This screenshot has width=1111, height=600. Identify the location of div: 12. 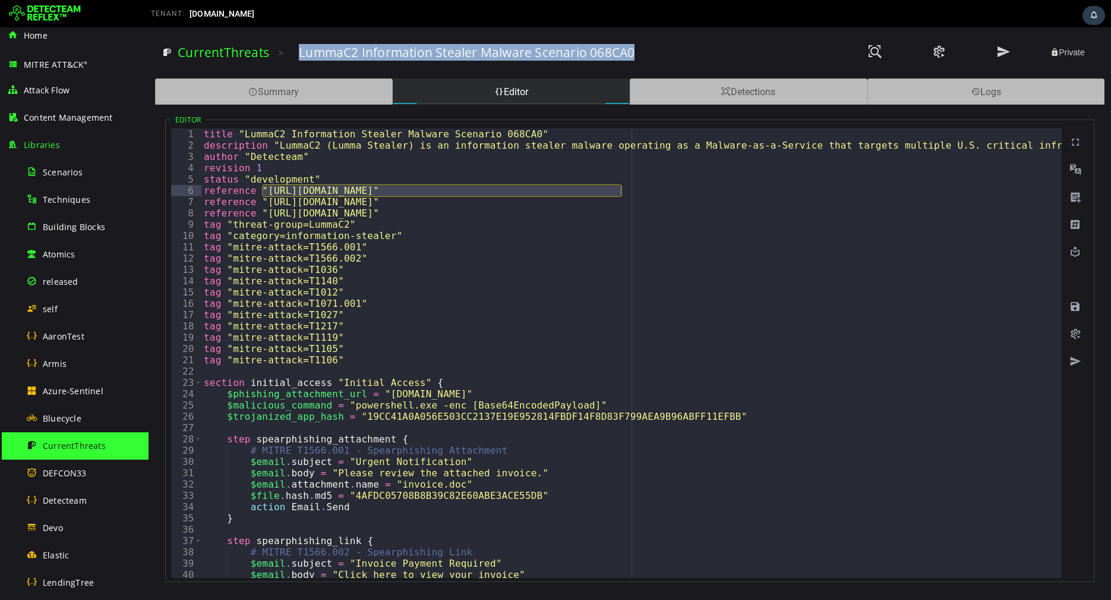
(37, 231).